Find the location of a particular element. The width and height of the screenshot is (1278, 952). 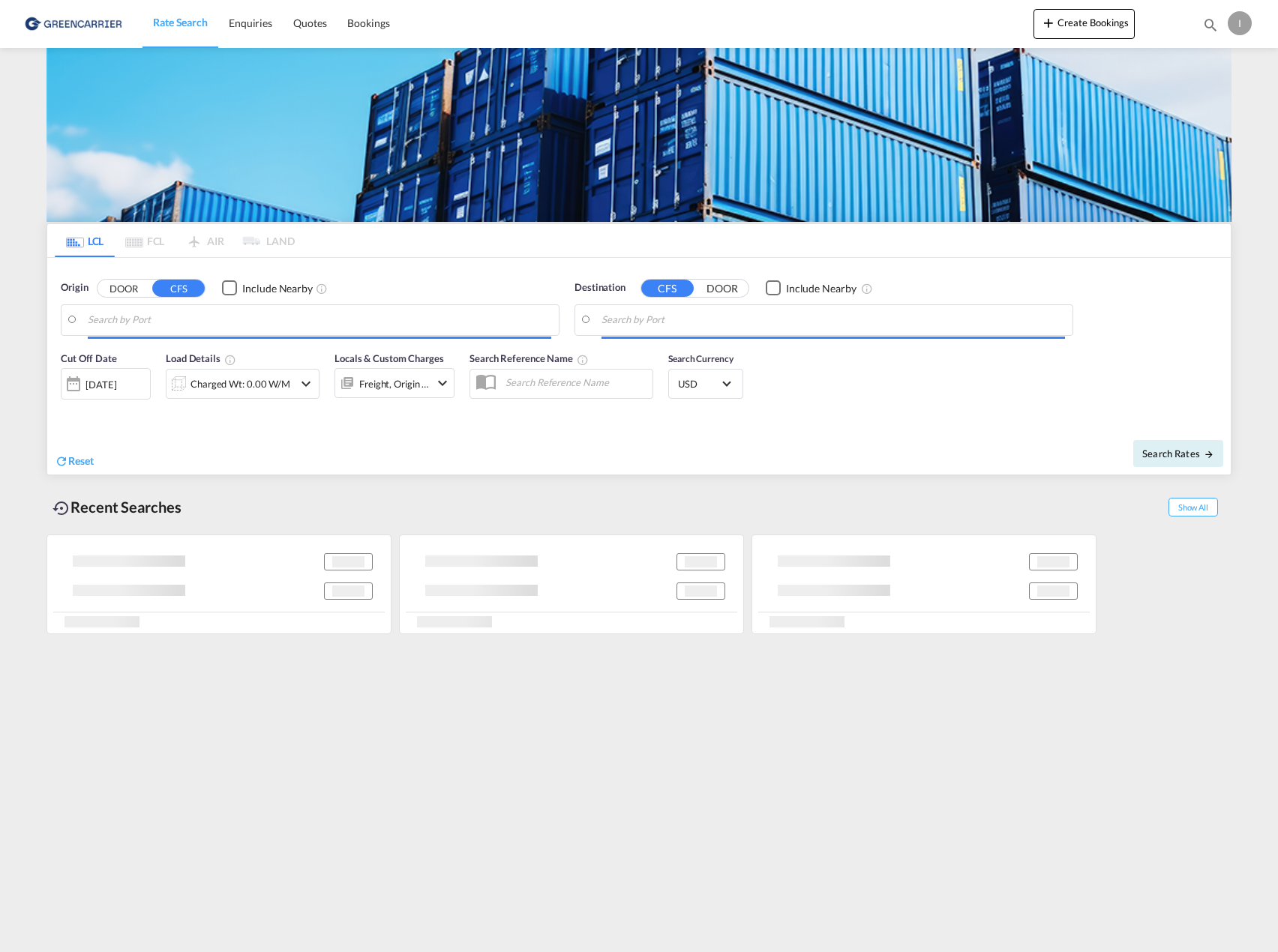

div: Freight Origin Destination is located at coordinates (394, 383).